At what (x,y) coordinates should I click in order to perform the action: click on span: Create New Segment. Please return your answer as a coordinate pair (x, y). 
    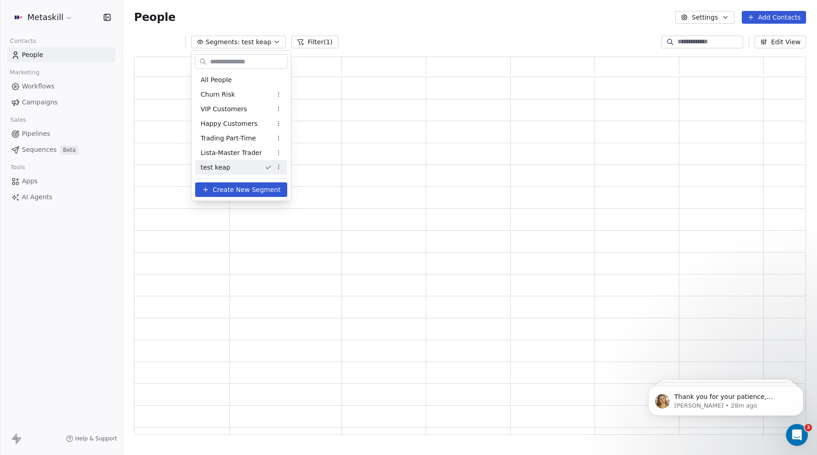
    Looking at the image, I should click on (247, 190).